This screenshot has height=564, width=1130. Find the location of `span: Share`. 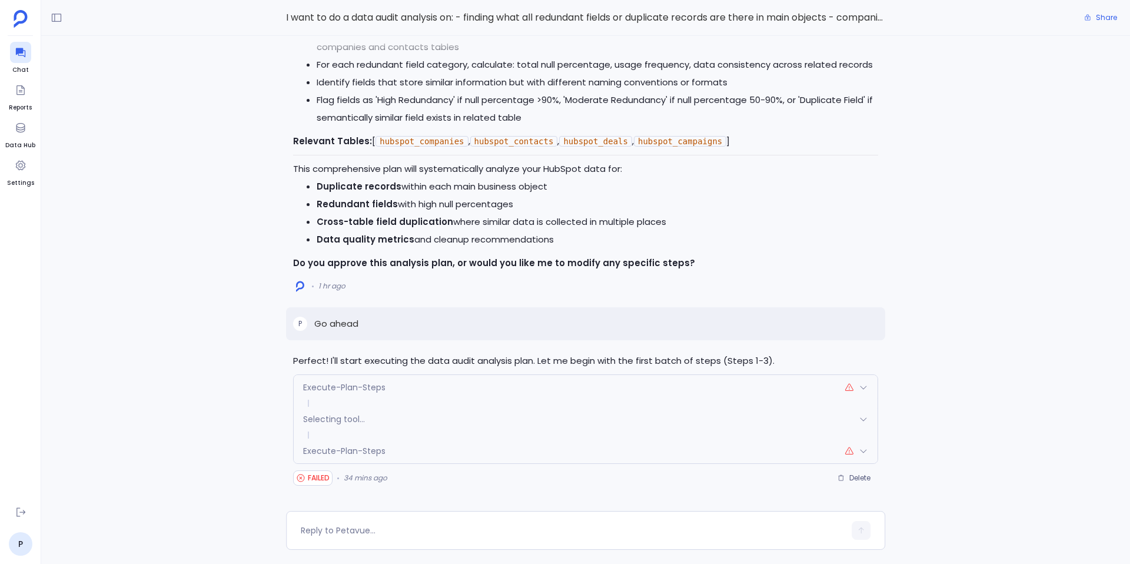

span: Share is located at coordinates (1106, 18).